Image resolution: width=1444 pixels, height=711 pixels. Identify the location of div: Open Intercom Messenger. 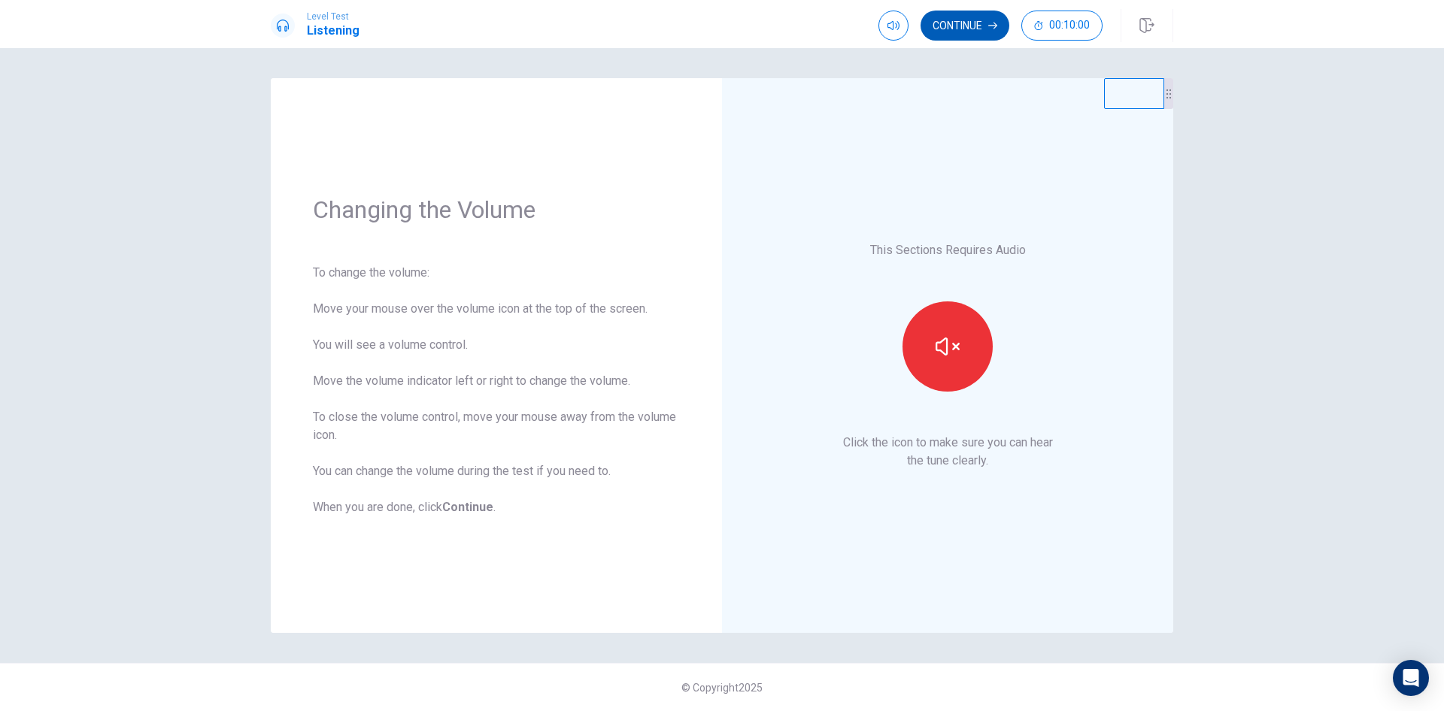
(1410, 678).